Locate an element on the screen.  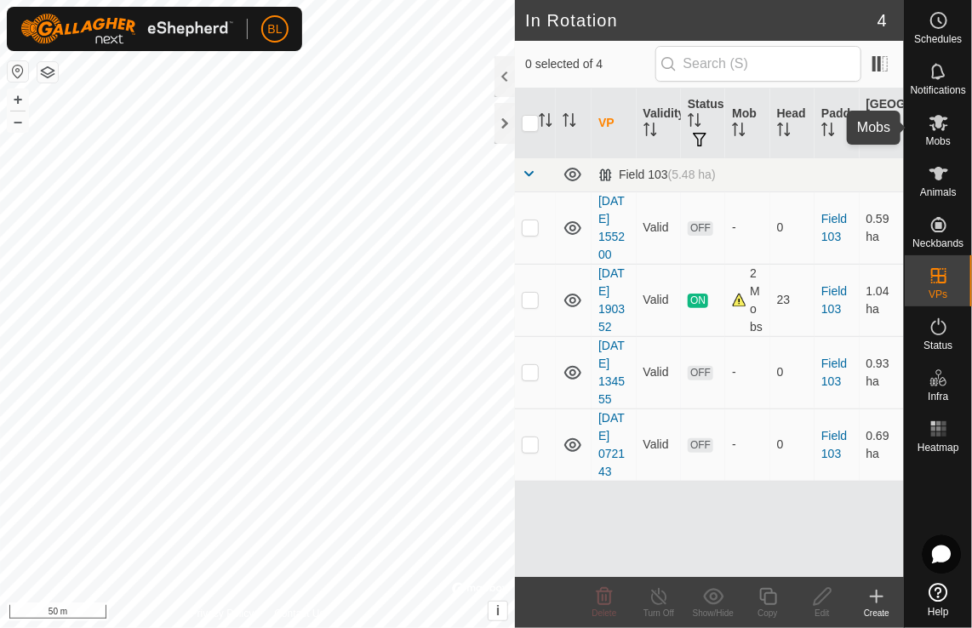
a: Contact Us is located at coordinates (299, 614).